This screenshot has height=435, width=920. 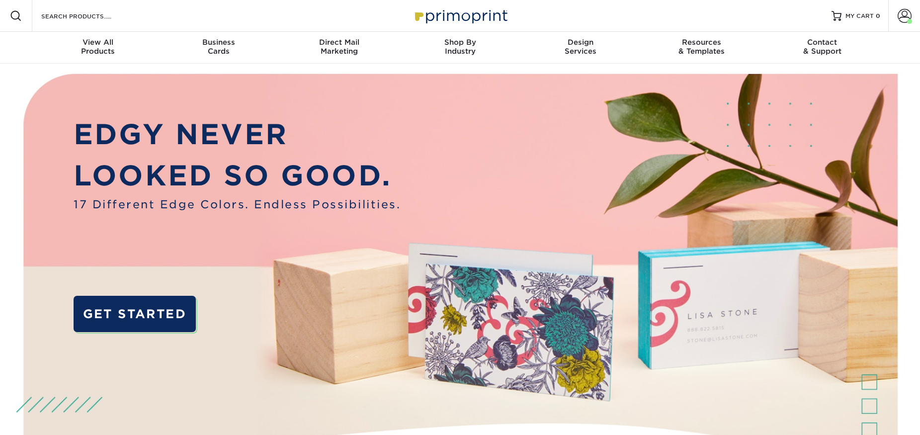 What do you see at coordinates (859, 16) in the screenshot?
I see `span: MY CART` at bounding box center [859, 16].